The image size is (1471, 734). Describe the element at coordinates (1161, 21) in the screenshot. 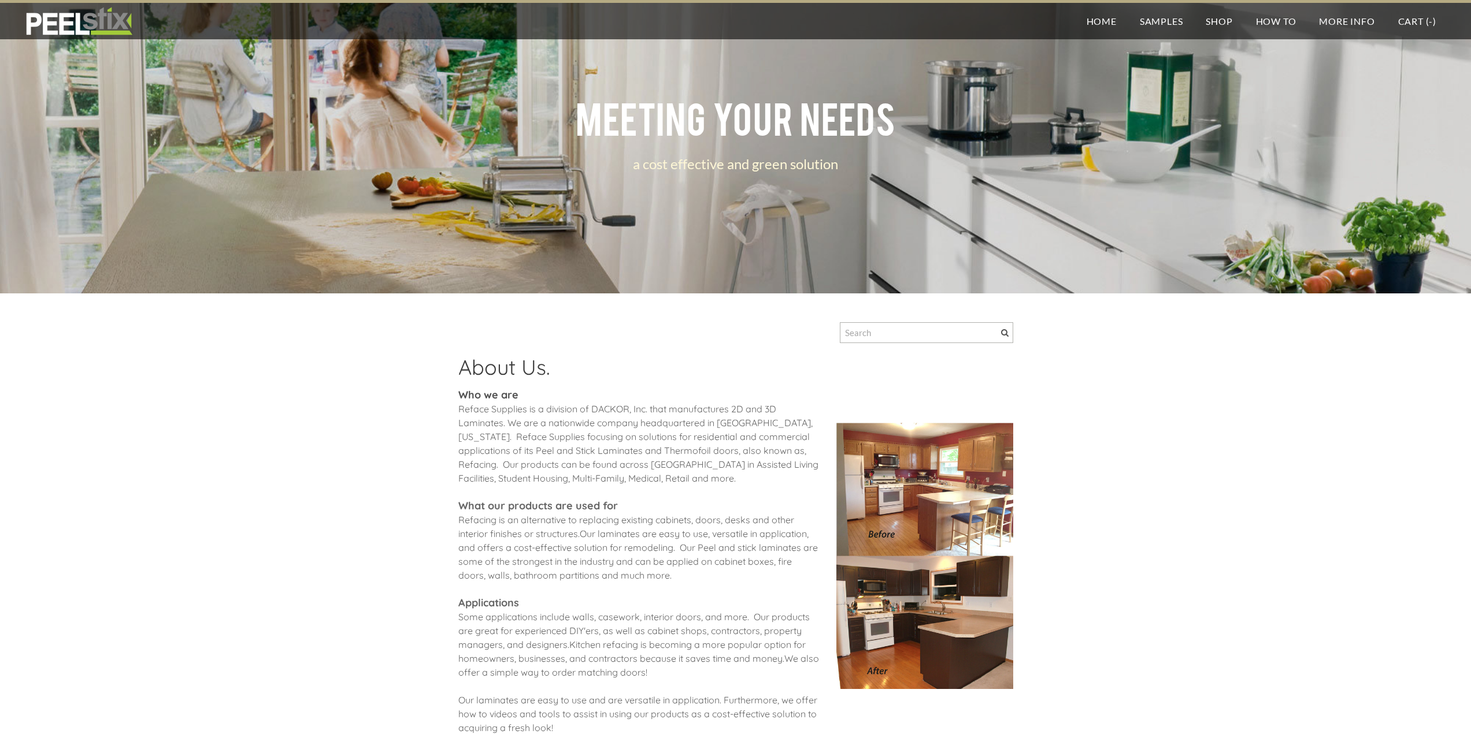

I see `a: Samples` at that location.